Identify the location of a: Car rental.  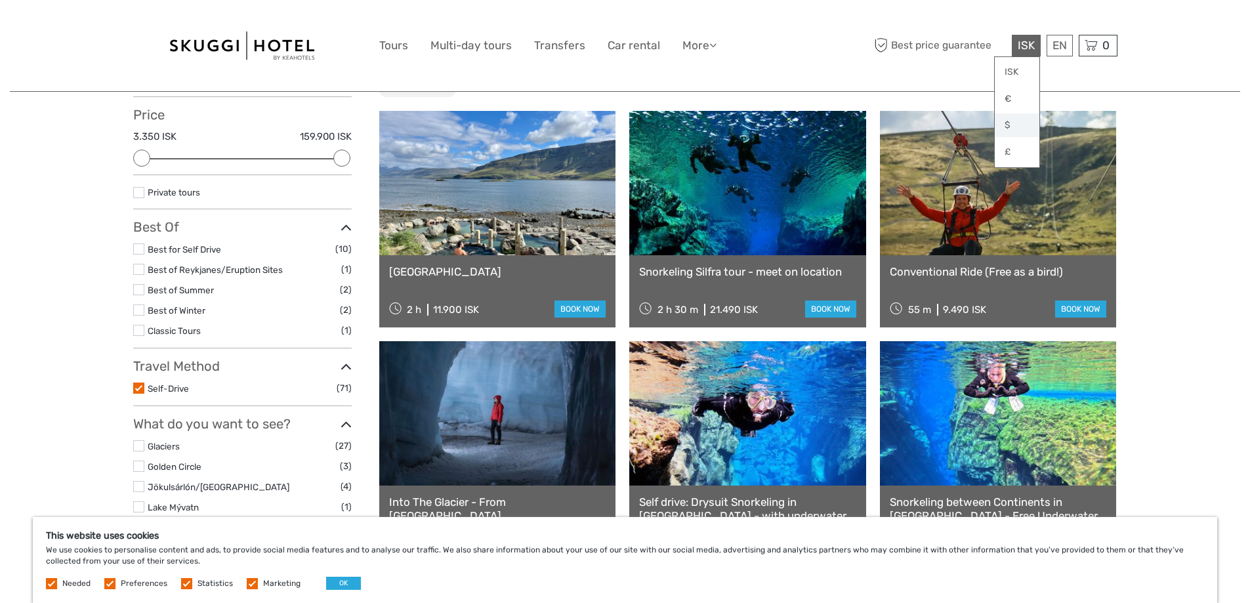
(634, 45).